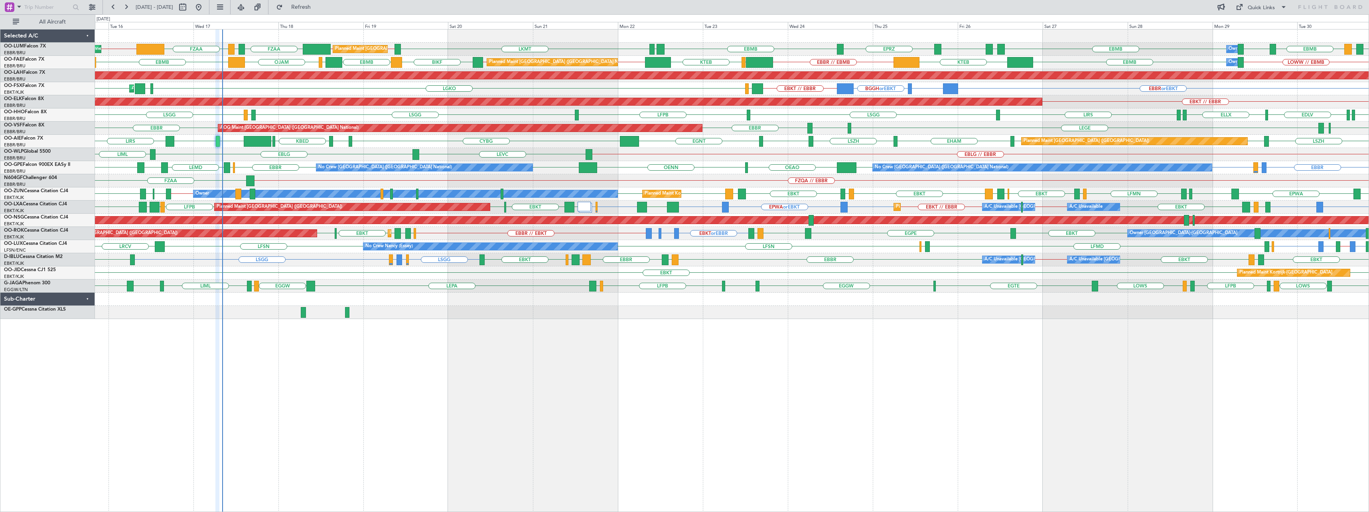 This screenshot has height=512, width=1369. I want to click on span: OO-FSX, so click(13, 86).